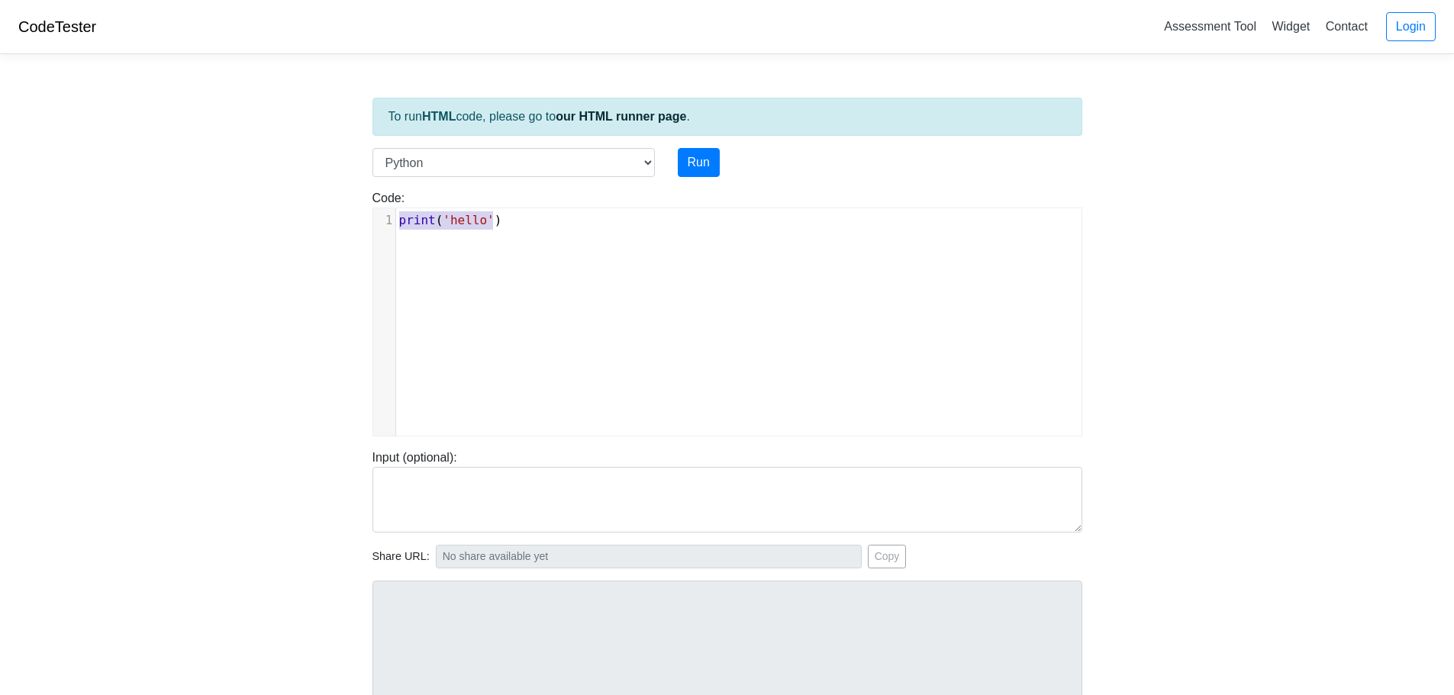 This screenshot has width=1454, height=695. Describe the element at coordinates (727, 313) in the screenshot. I see `div: Code:` at that location.